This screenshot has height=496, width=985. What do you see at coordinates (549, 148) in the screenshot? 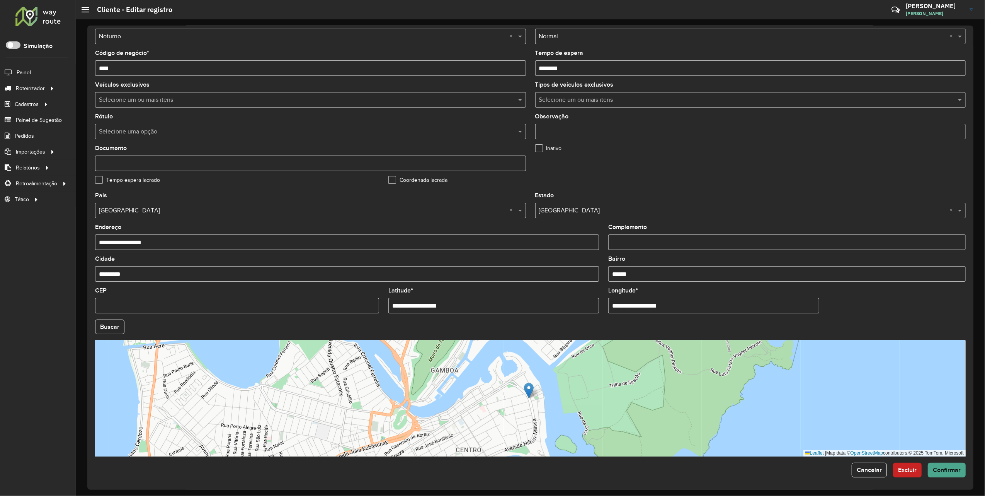
I see `label: Inativo` at bounding box center [549, 148].